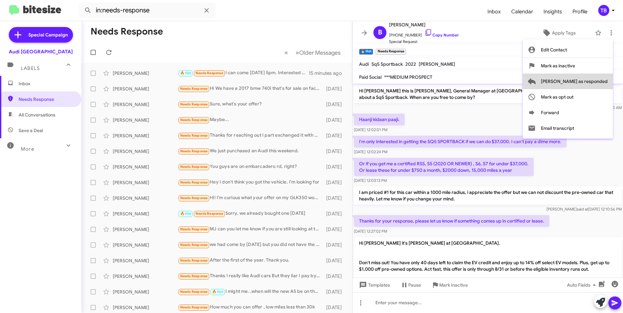 This screenshot has height=313, width=623. I want to click on span: Mark as opt out, so click(557, 97).